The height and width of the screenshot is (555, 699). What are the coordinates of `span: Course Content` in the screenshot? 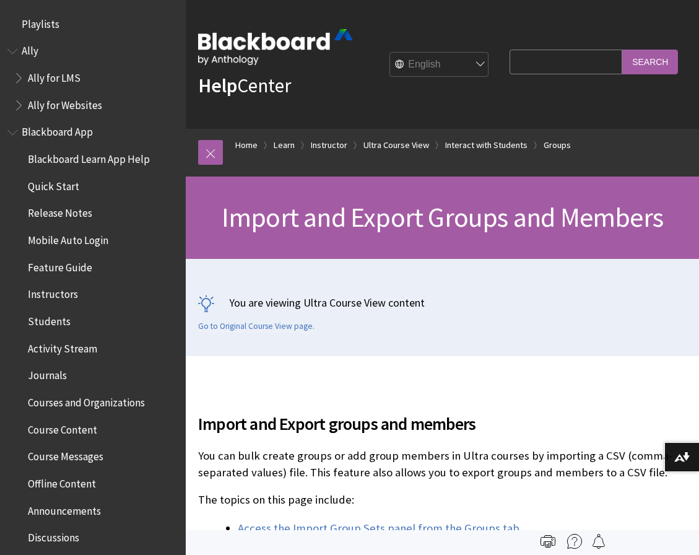 It's located at (63, 427).